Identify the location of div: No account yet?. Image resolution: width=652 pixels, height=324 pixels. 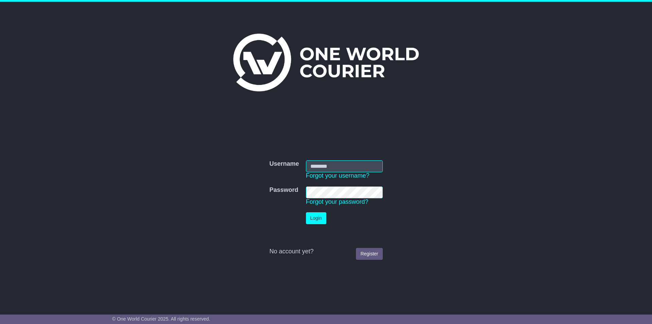
(326, 252).